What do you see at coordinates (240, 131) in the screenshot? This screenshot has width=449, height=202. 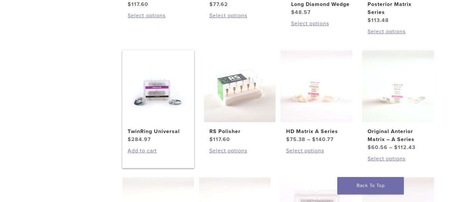 I see `h2: RS Polisher` at bounding box center [240, 131].